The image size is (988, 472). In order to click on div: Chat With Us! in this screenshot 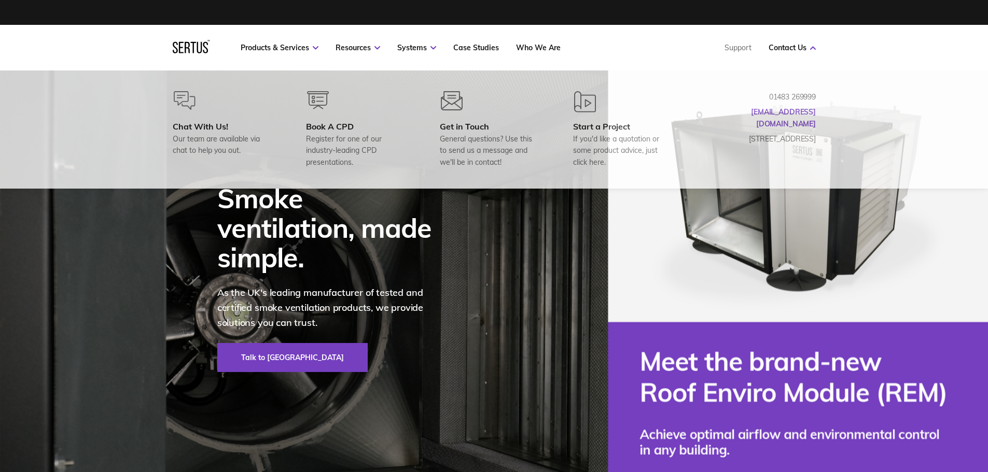, I will do `click(222, 127)`.